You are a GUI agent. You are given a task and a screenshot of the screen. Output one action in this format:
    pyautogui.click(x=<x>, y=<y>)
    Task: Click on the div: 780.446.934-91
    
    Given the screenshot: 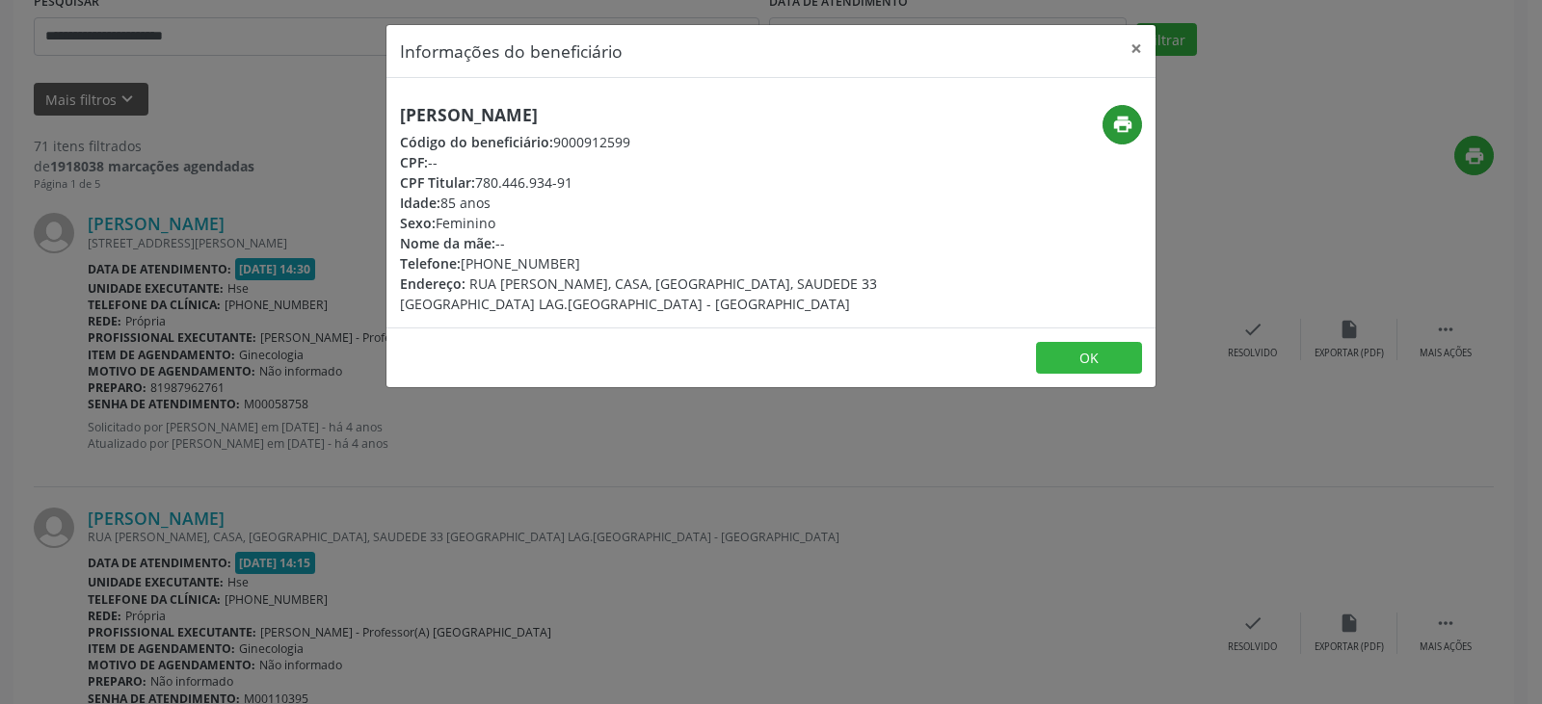 What is the action you would take?
    pyautogui.click(x=643, y=182)
    